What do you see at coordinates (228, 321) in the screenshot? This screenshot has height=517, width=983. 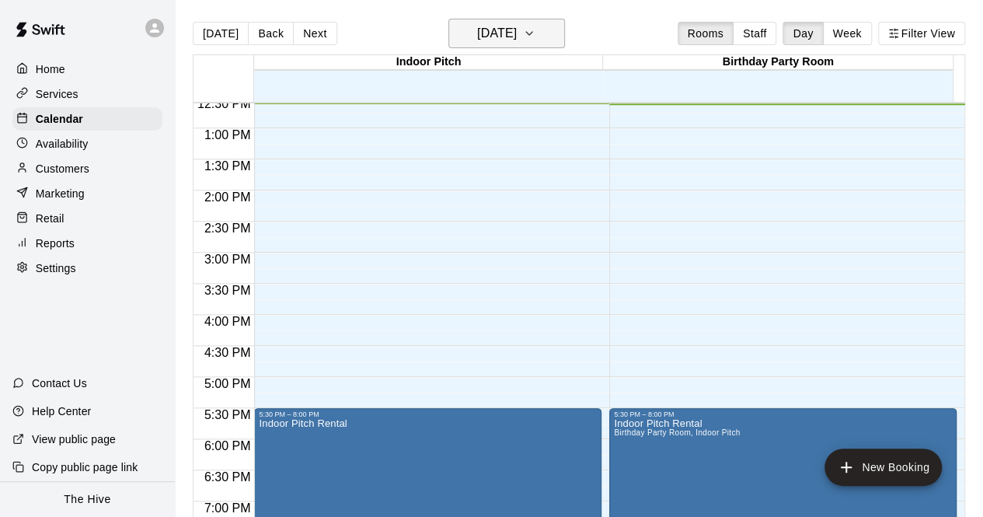 I see `span: 4:00 PM` at bounding box center [228, 321].